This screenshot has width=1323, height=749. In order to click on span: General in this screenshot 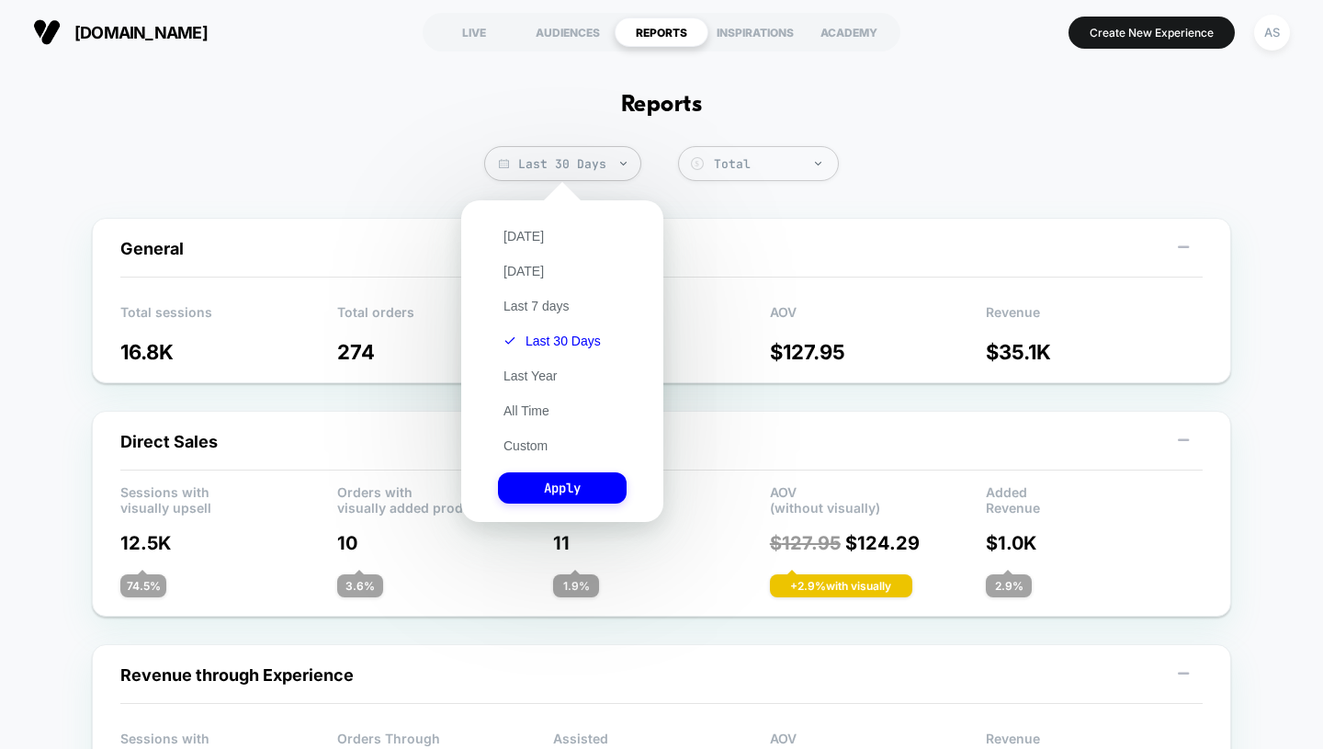, I will do `click(152, 248)`.